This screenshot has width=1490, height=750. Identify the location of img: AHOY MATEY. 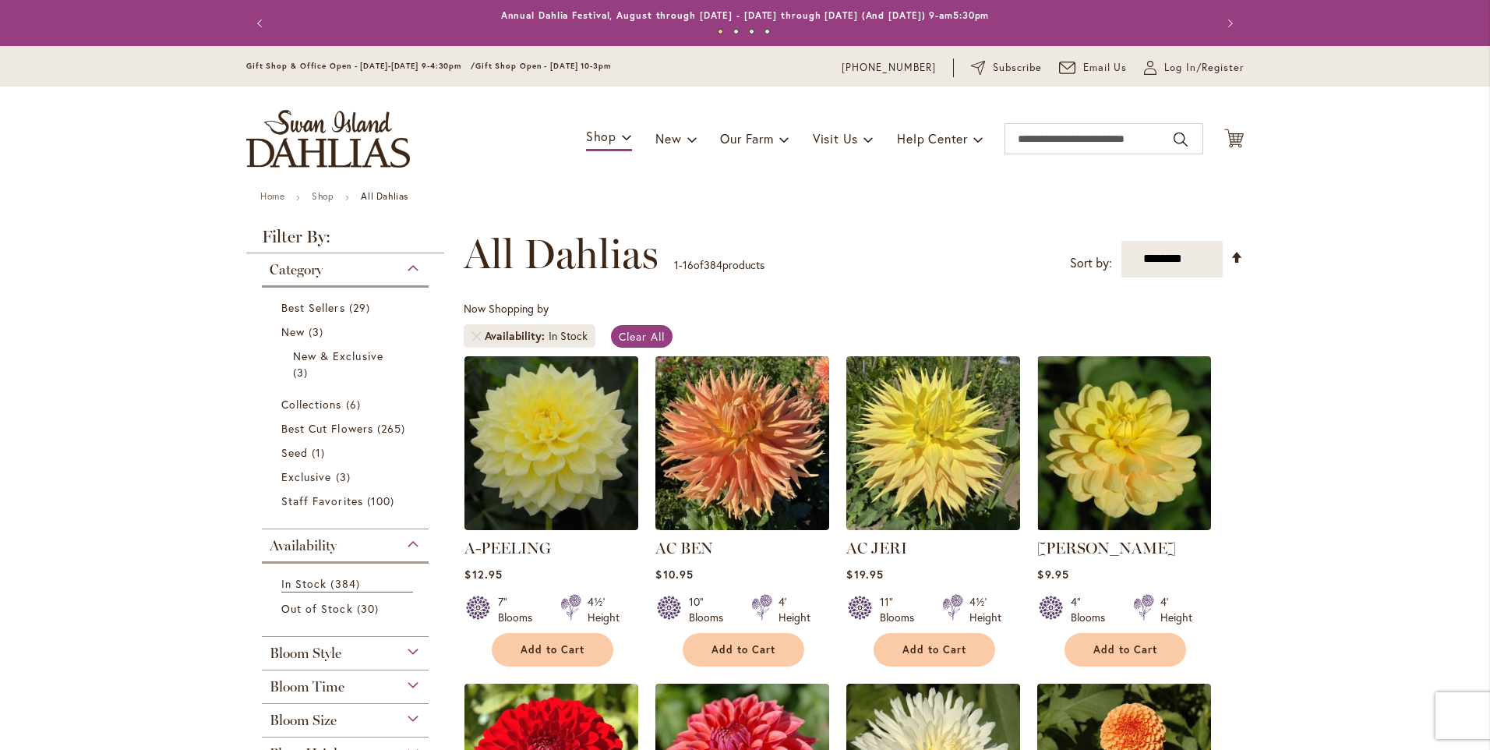
(1124, 443).